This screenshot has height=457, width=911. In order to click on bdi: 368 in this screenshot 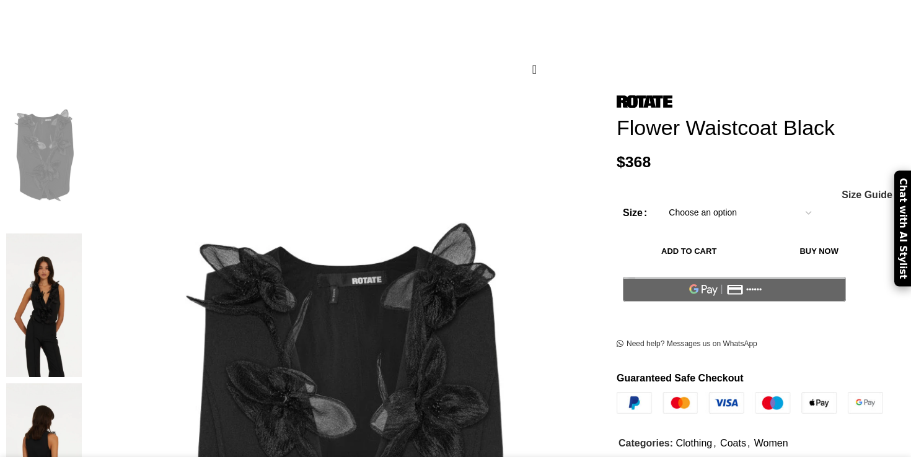, I will do `click(633, 161)`.